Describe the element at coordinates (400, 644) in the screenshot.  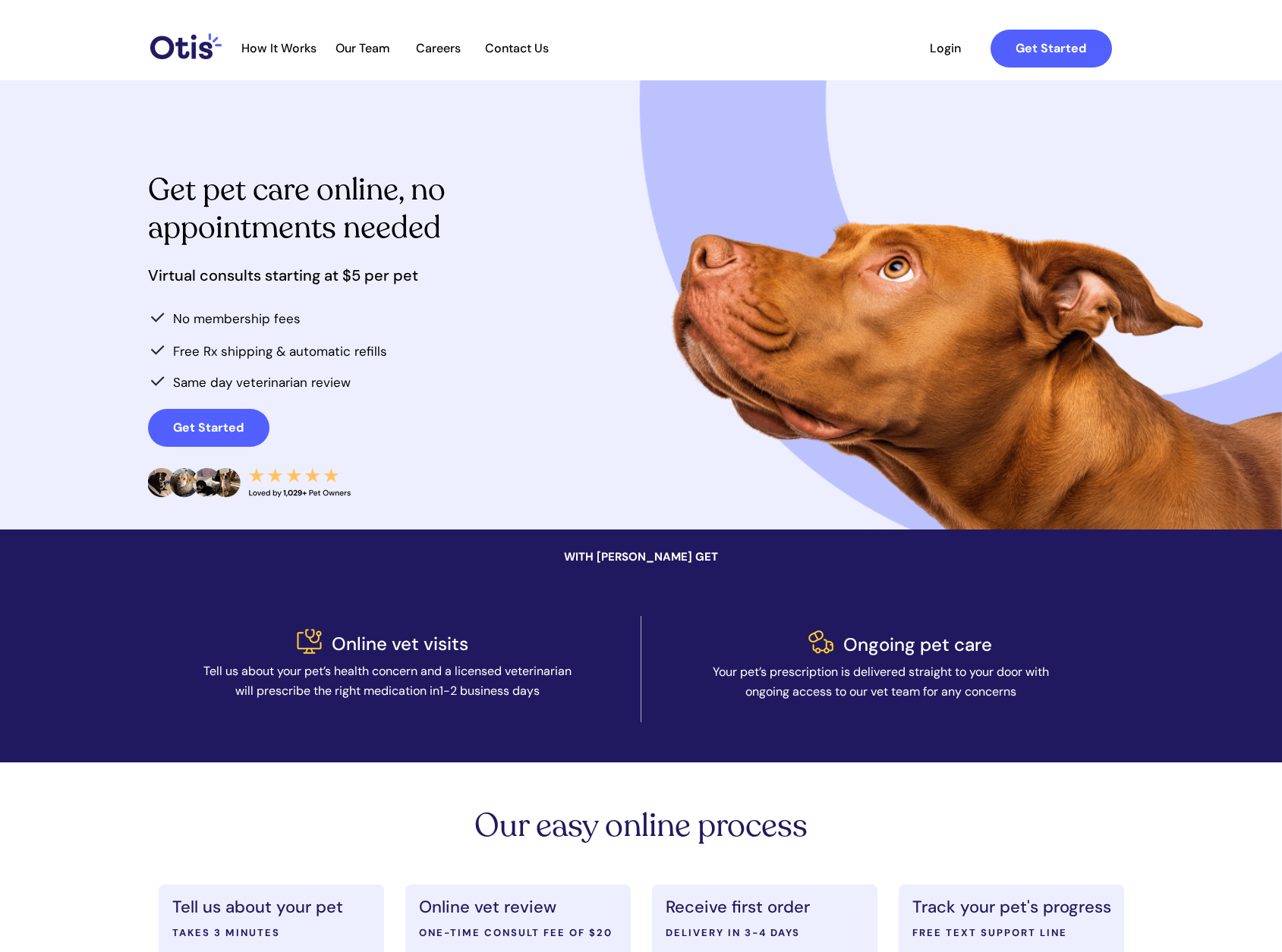
I see `span: Online vet visits` at that location.